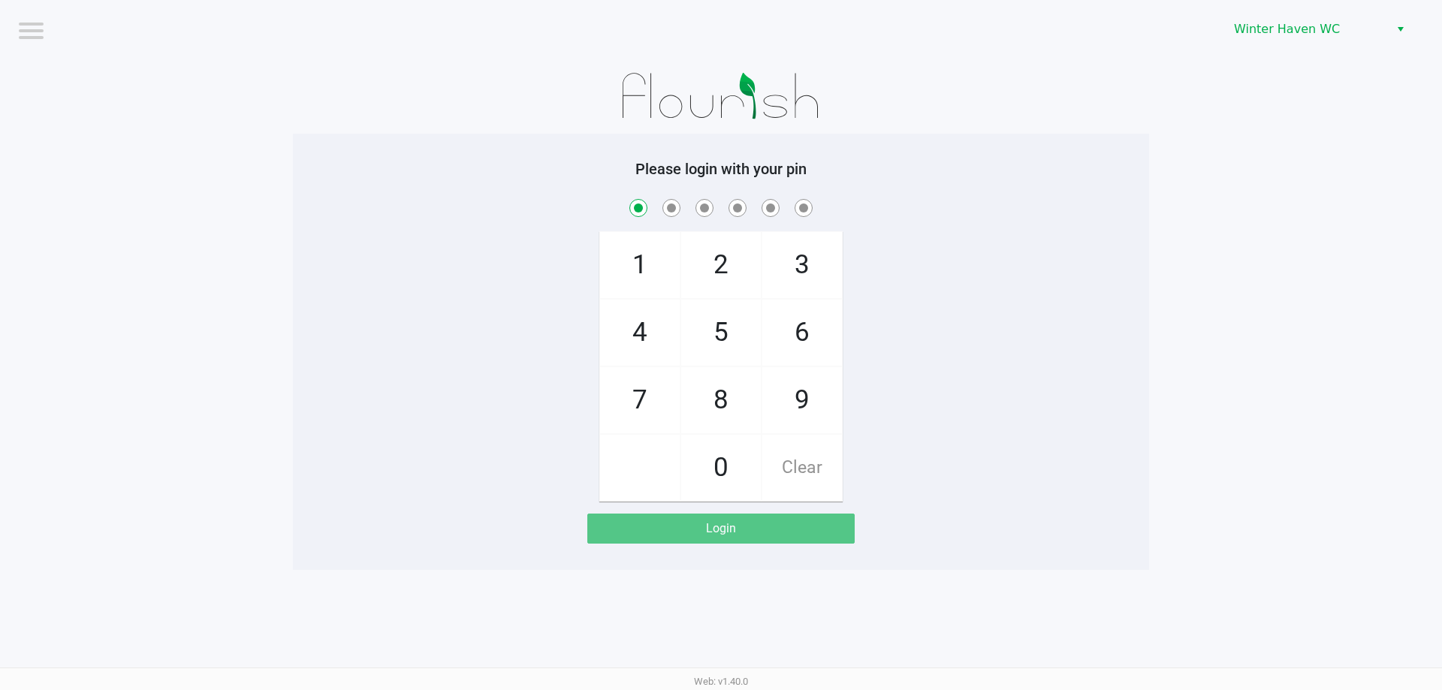 This screenshot has width=1442, height=690. I want to click on span: 1, so click(640, 265).